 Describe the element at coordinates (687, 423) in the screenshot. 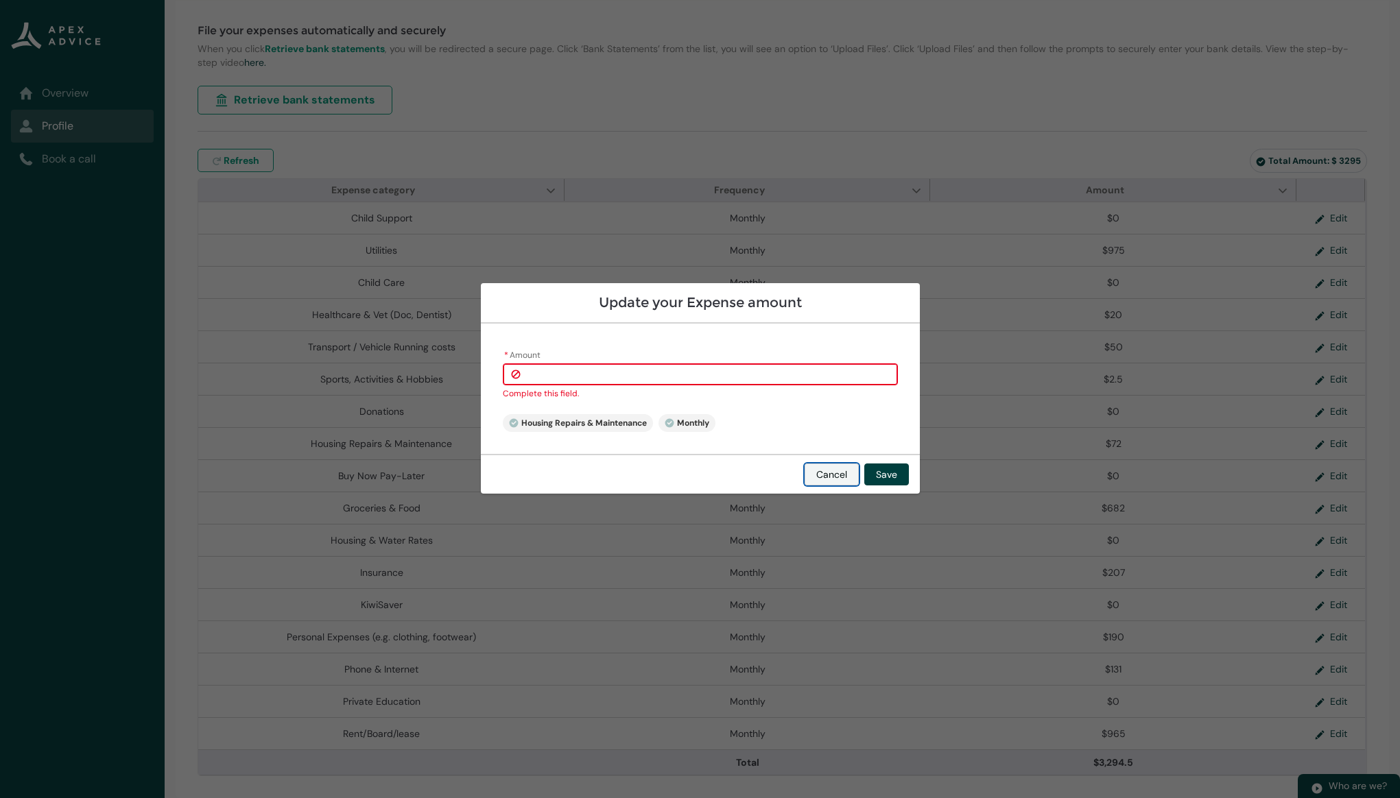

I see `span: Monthly` at that location.